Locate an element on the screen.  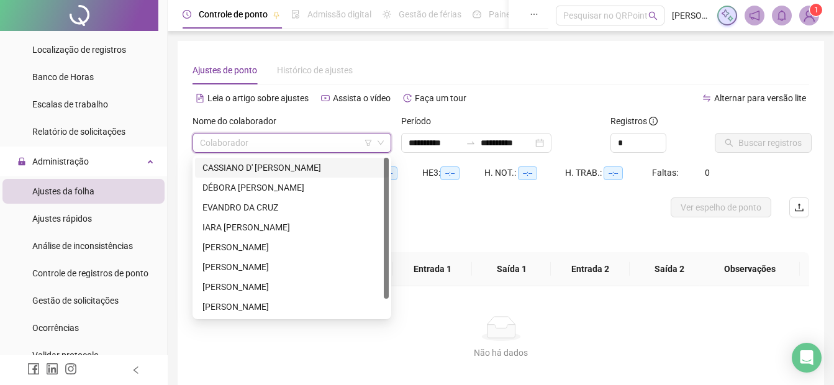
span: Leia o artigo sobre ajustes is located at coordinates (258, 98).